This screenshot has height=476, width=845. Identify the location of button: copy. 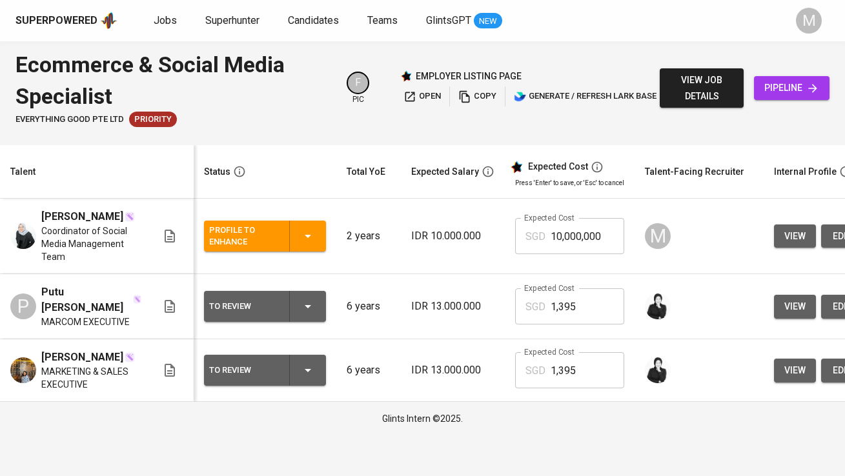
(477, 96).